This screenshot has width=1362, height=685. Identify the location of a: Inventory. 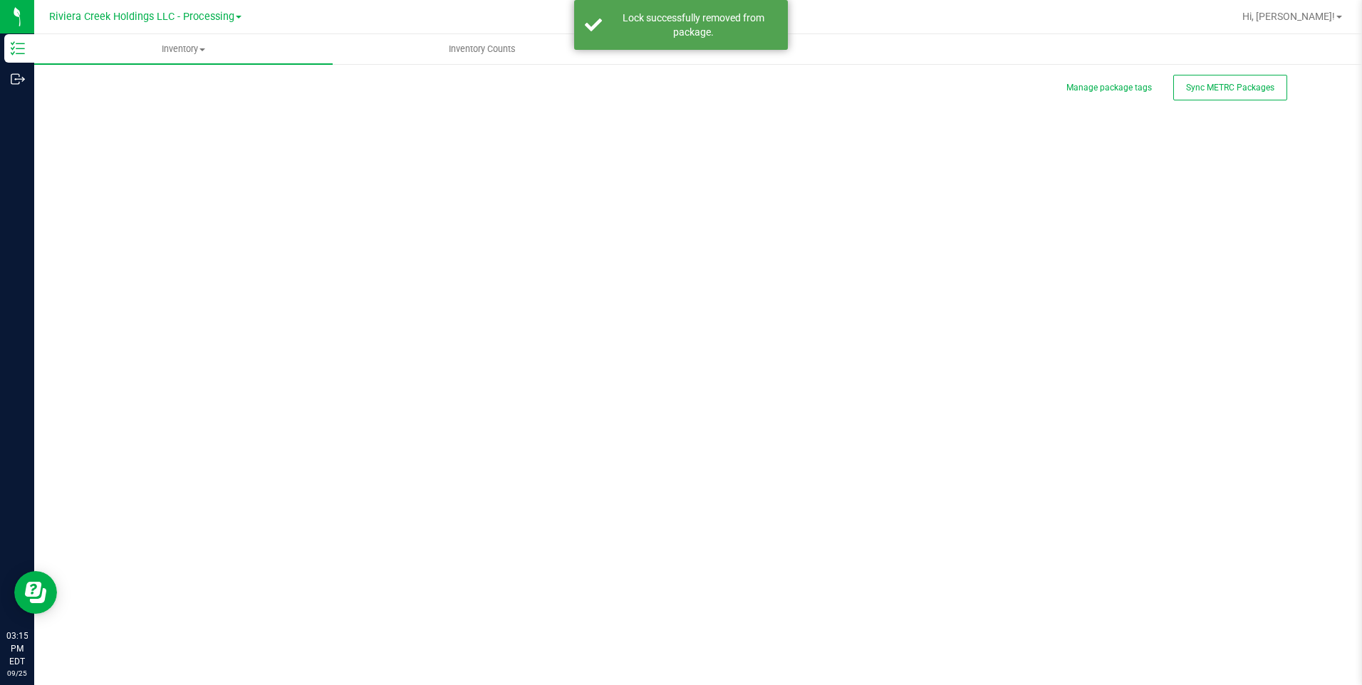
(183, 49).